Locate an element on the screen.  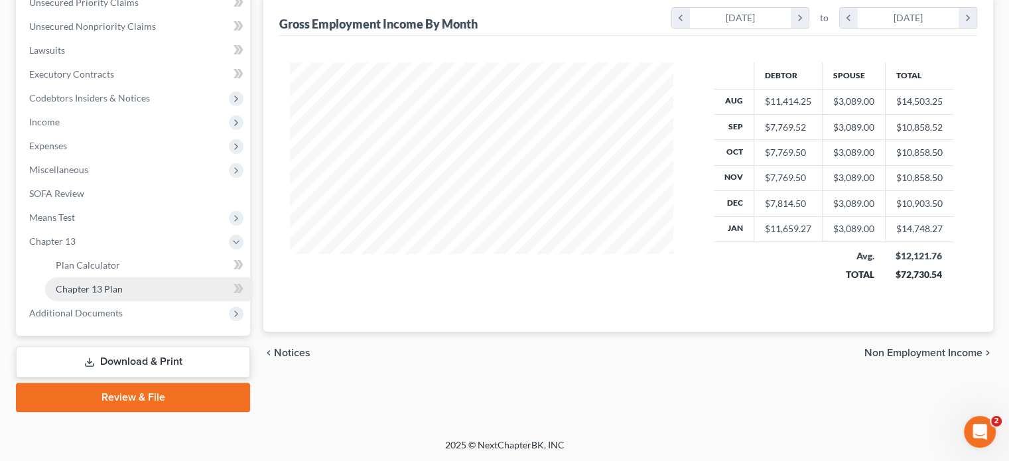
span: Chapter 13 Plan is located at coordinates (89, 289).